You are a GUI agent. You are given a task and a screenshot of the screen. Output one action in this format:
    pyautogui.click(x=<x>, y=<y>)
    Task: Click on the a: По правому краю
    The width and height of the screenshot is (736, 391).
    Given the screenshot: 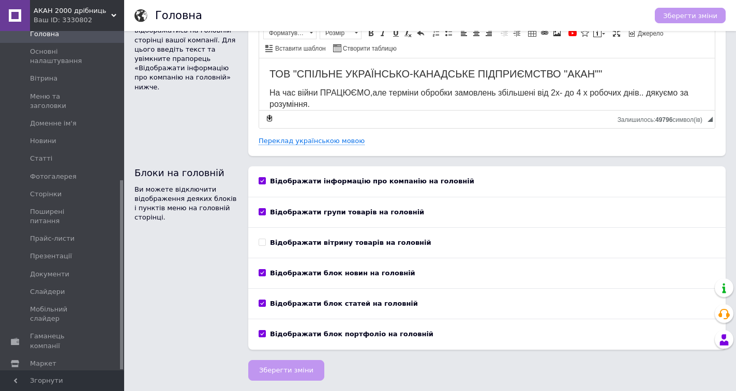 What is the action you would take?
    pyautogui.click(x=489, y=33)
    